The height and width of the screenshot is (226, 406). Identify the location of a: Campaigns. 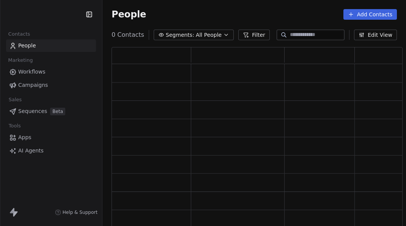
(51, 85).